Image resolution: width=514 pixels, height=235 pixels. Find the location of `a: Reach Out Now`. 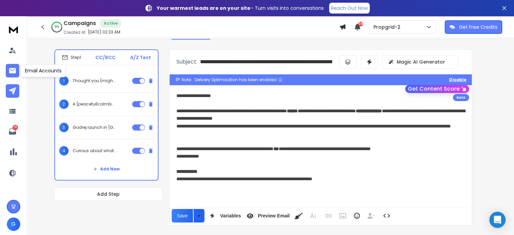

a: Reach Out Now is located at coordinates (349, 8).